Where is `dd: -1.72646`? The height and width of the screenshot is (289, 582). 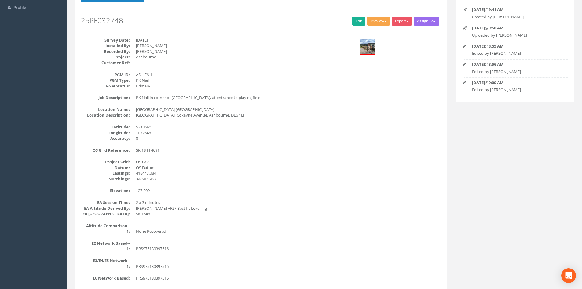
dd: -1.72646 is located at coordinates (242, 133).